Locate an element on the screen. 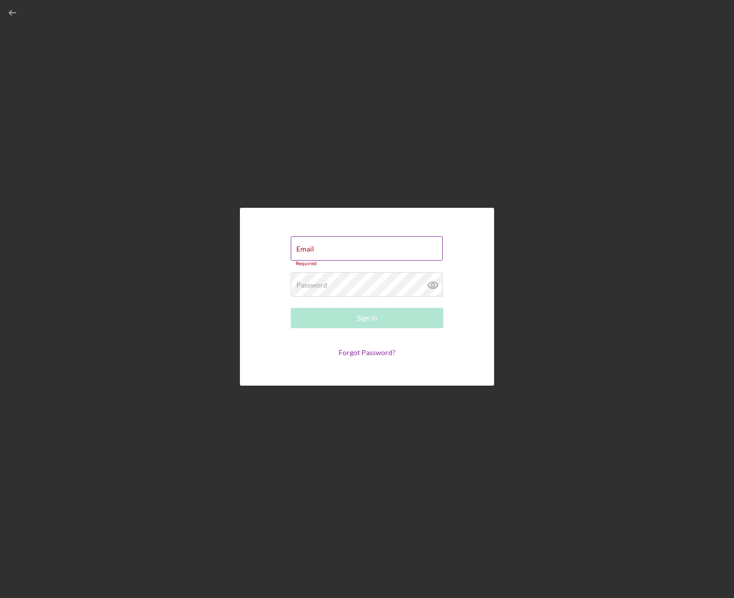 This screenshot has width=734, height=598. div: Sign In is located at coordinates (367, 318).